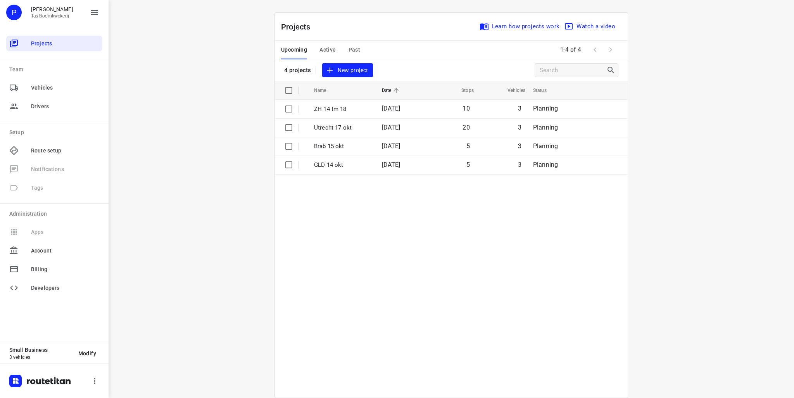 The image size is (794, 398). I want to click on span: Billing, so click(65, 269).